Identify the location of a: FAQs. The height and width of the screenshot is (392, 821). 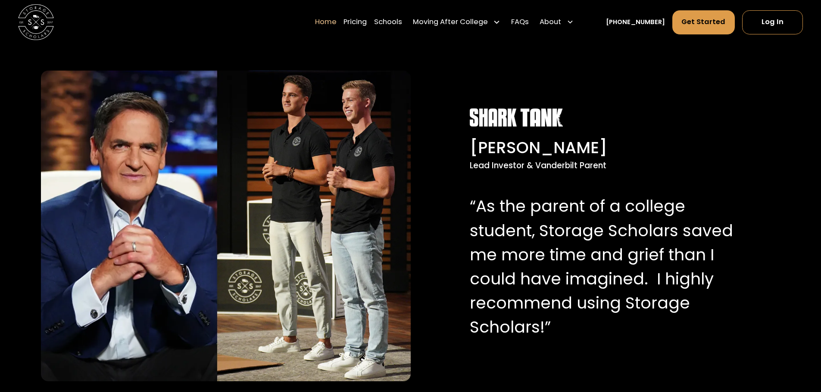
(520, 22).